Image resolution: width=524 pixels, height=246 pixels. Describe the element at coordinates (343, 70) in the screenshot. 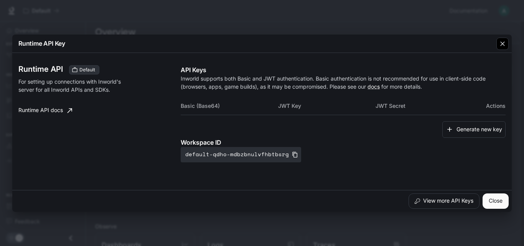

I see `p: API Keys` at that location.